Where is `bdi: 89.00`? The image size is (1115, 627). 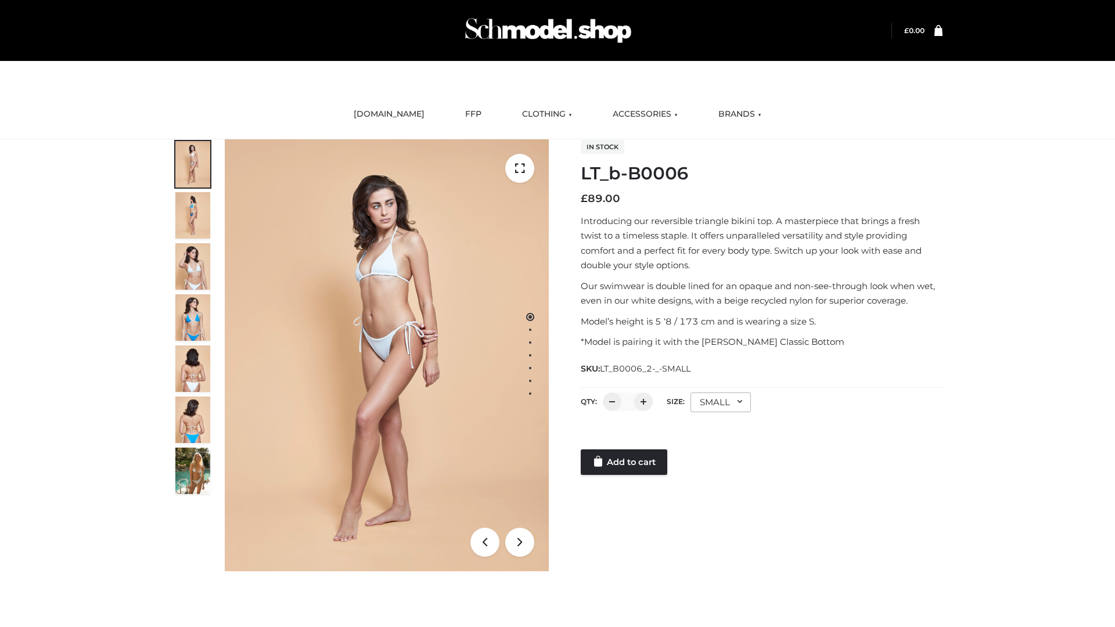
bdi: 89.00 is located at coordinates (600, 199).